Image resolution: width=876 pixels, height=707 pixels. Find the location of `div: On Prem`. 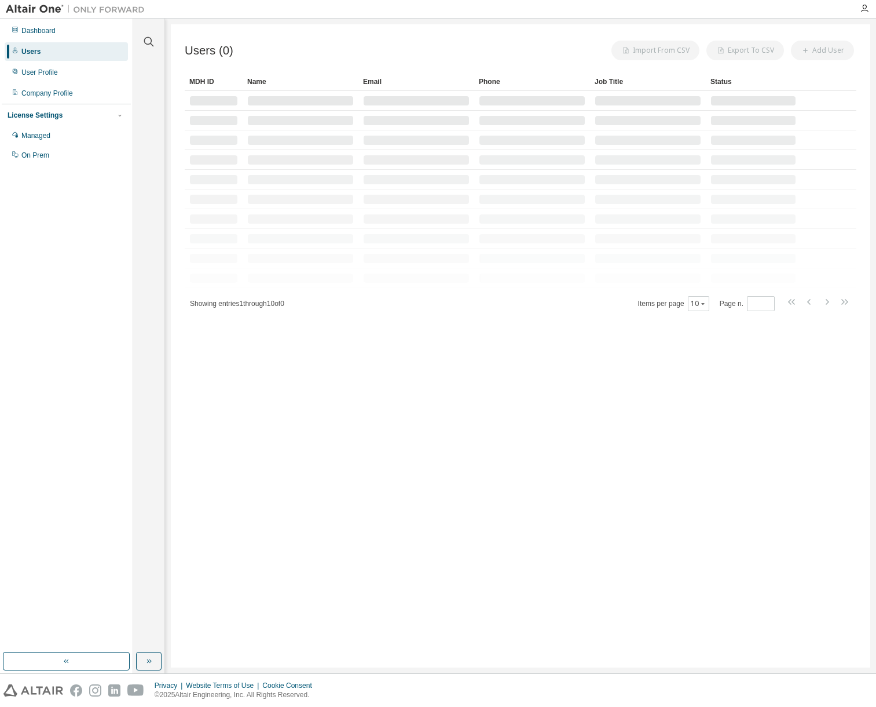

div: On Prem is located at coordinates (35, 155).